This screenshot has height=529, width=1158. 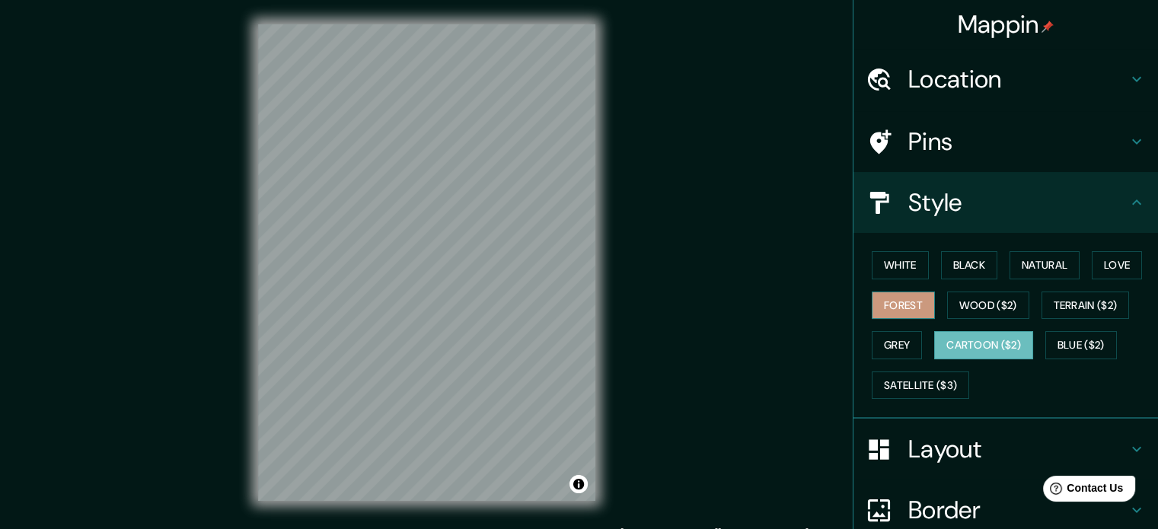 I want to click on button: Blue ($2), so click(x=1081, y=345).